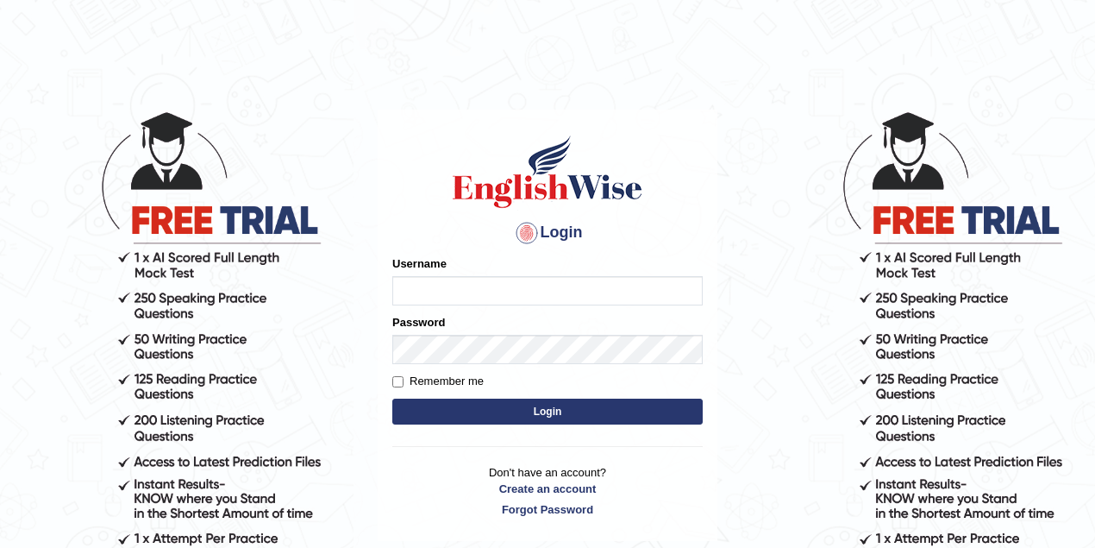 This screenshot has width=1095, height=548. Describe the element at coordinates (548, 488) in the screenshot. I see `a: Create an account` at that location.